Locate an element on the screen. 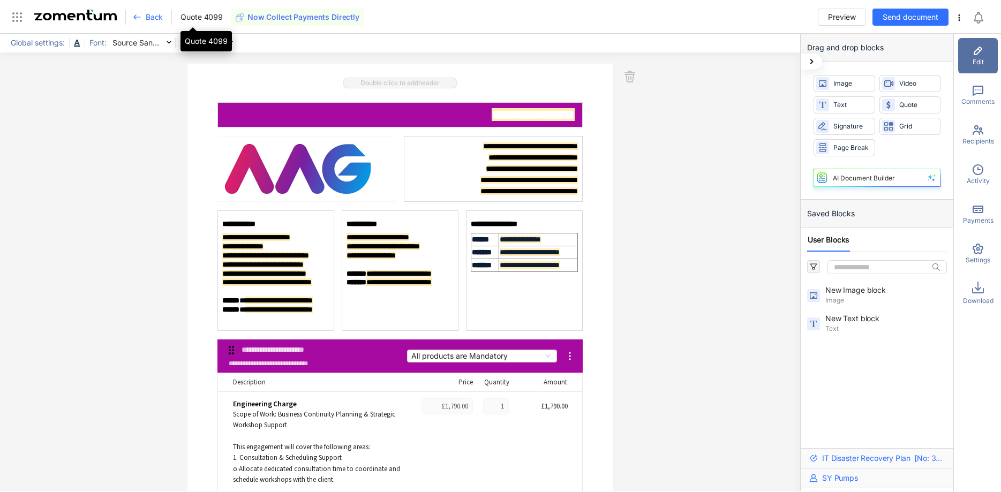  img: Zomentum Logo is located at coordinates (76, 15).